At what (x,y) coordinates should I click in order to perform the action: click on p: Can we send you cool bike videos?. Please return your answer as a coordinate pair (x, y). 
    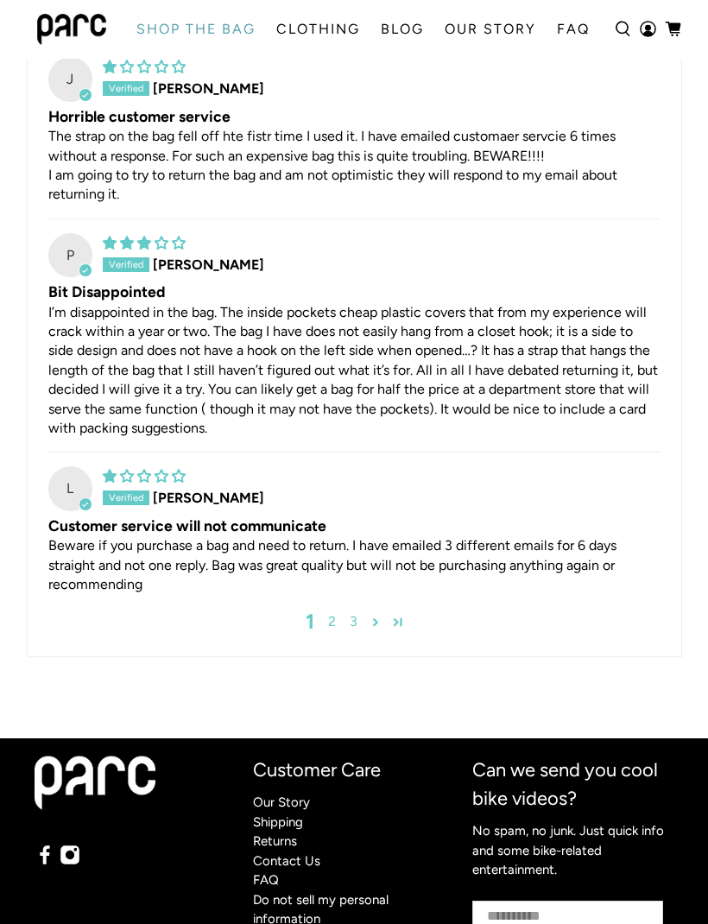
    Looking at the image, I should click on (572, 784).